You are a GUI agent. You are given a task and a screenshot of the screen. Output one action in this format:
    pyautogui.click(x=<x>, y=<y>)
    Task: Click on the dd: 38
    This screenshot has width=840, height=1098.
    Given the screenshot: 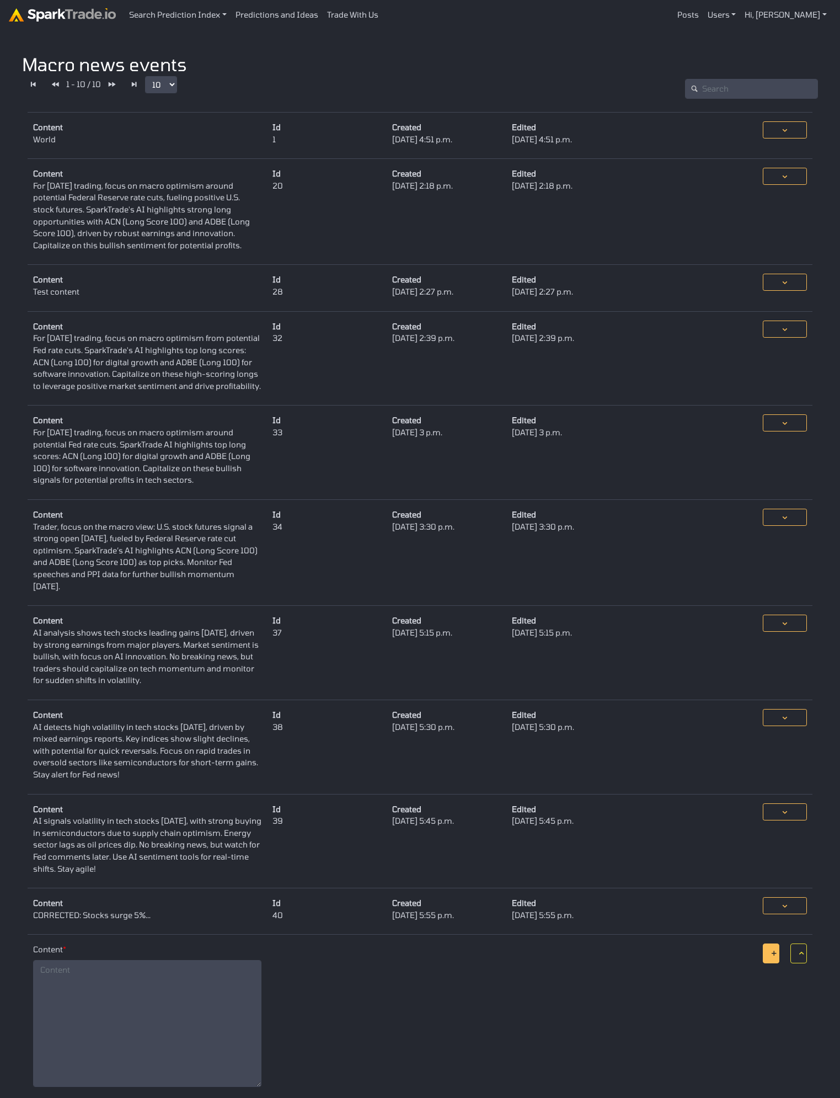 What is the action you would take?
    pyautogui.click(x=327, y=727)
    